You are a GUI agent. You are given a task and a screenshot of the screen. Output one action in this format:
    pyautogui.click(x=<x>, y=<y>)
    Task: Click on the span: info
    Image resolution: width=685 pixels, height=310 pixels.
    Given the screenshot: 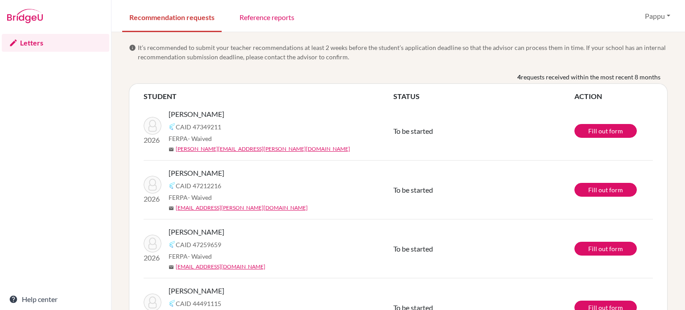 What is the action you would take?
    pyautogui.click(x=132, y=48)
    